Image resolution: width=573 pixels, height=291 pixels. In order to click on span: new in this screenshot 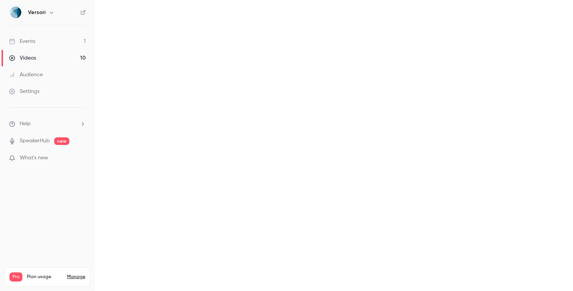, I will do `click(62, 141)`.